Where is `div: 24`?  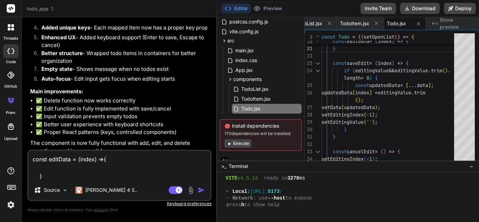 div: 24 is located at coordinates (308, 70).